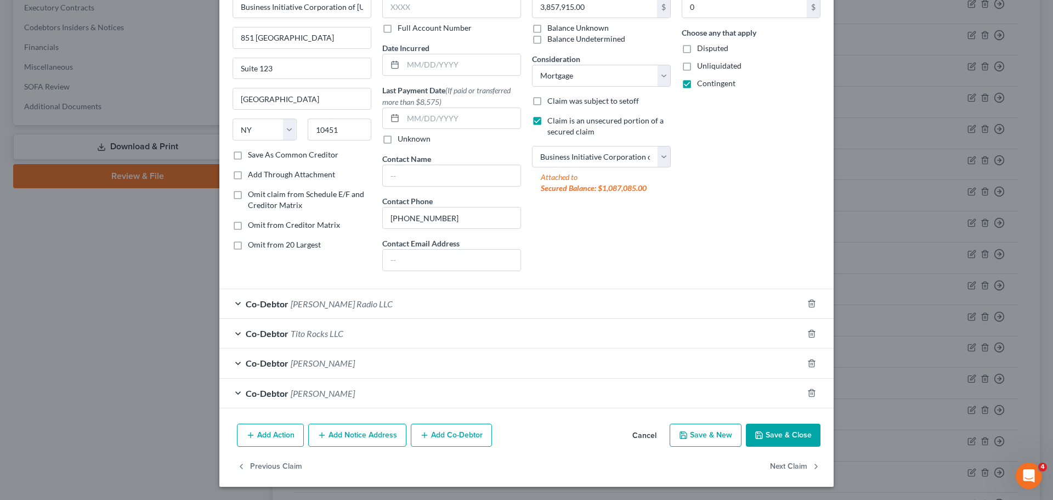 This screenshot has width=1053, height=500. Describe the element at coordinates (447, 96) in the screenshot. I see `span: (If paid or transferred more than $8,575)` at that location.